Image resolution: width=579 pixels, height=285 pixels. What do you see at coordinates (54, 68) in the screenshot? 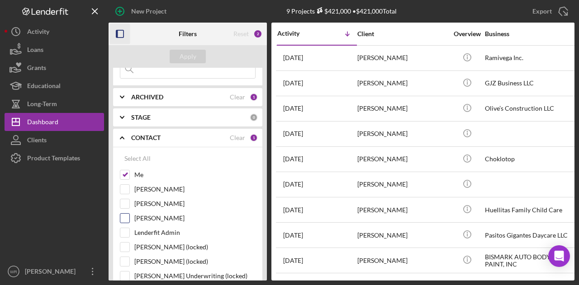
I see `a: Grants` at bounding box center [54, 68].